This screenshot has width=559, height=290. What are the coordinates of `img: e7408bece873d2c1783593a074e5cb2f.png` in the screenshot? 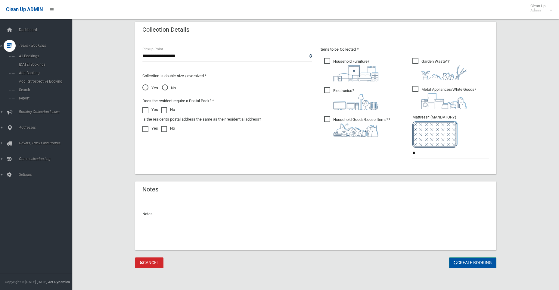 It's located at (435, 134).